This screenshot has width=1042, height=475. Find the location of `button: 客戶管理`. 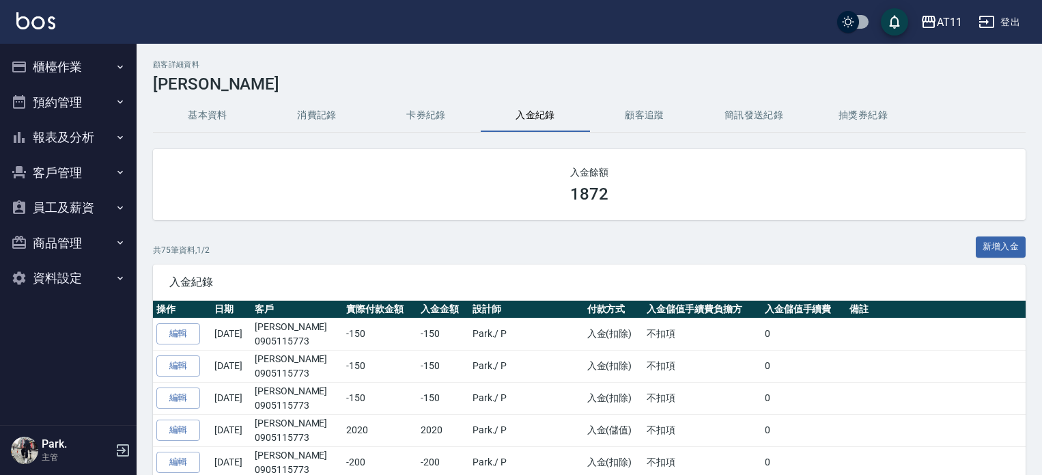

button: 客戶管理 is located at coordinates (68, 173).